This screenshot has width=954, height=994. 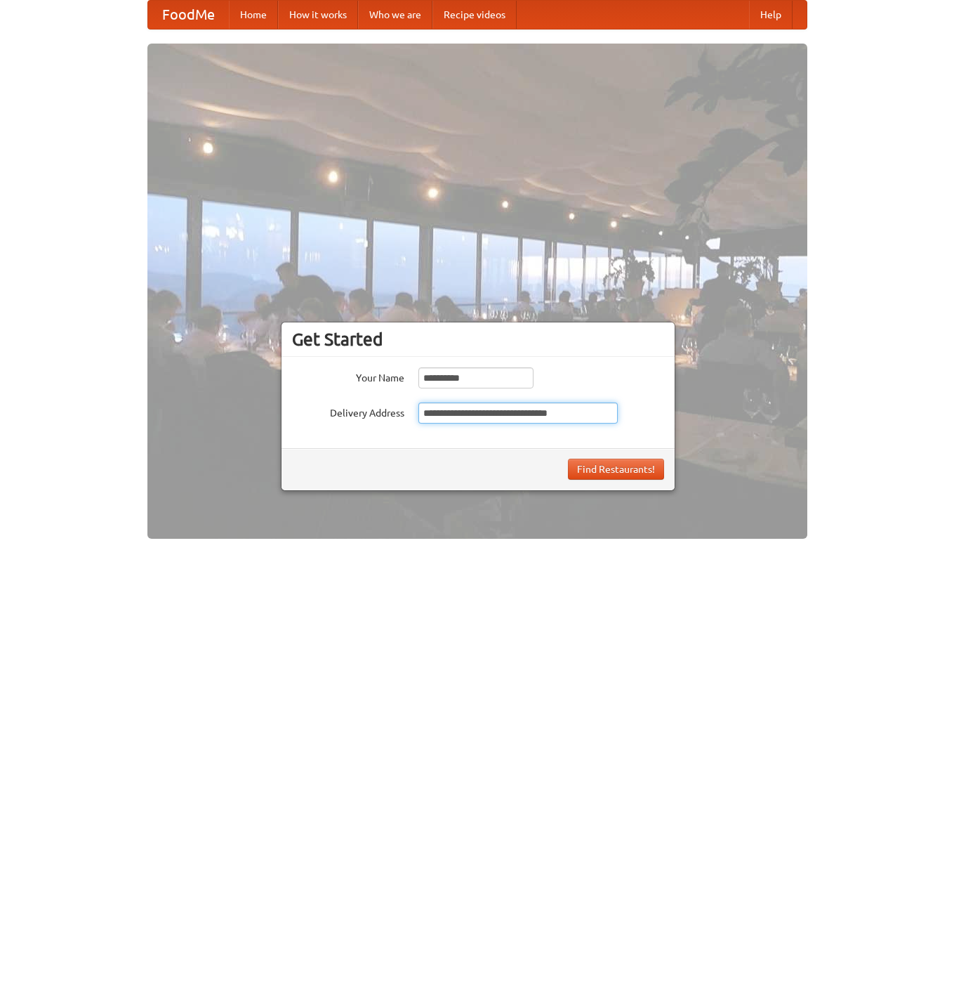 I want to click on a: Home, so click(x=254, y=15).